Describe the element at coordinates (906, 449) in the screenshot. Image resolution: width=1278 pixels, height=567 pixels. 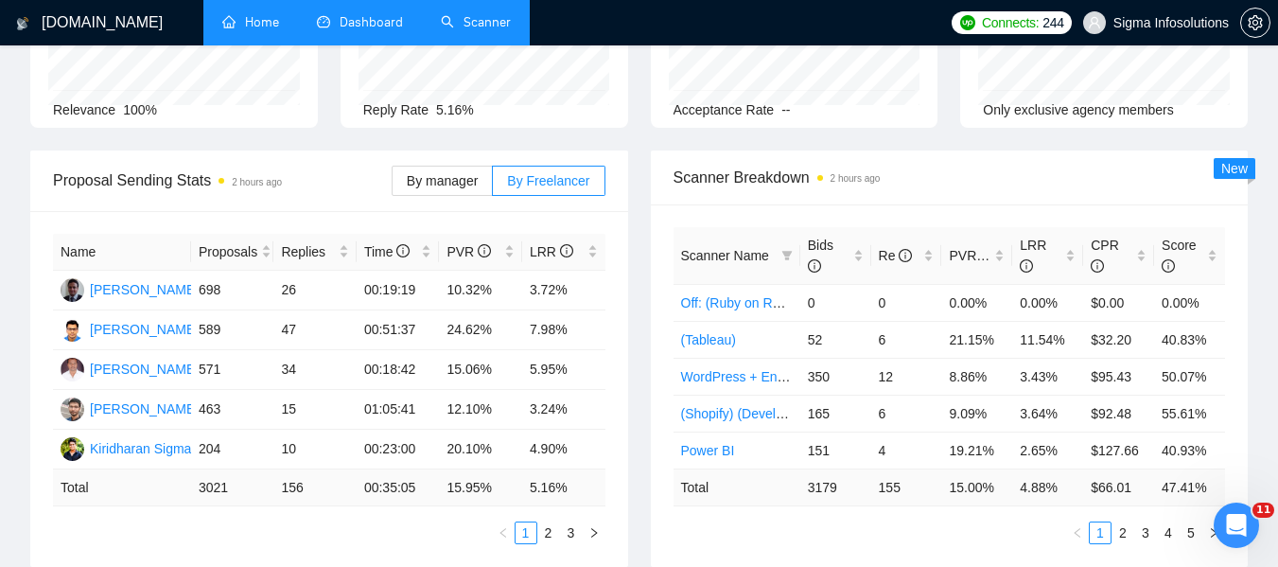
I see `td: 4` at that location.